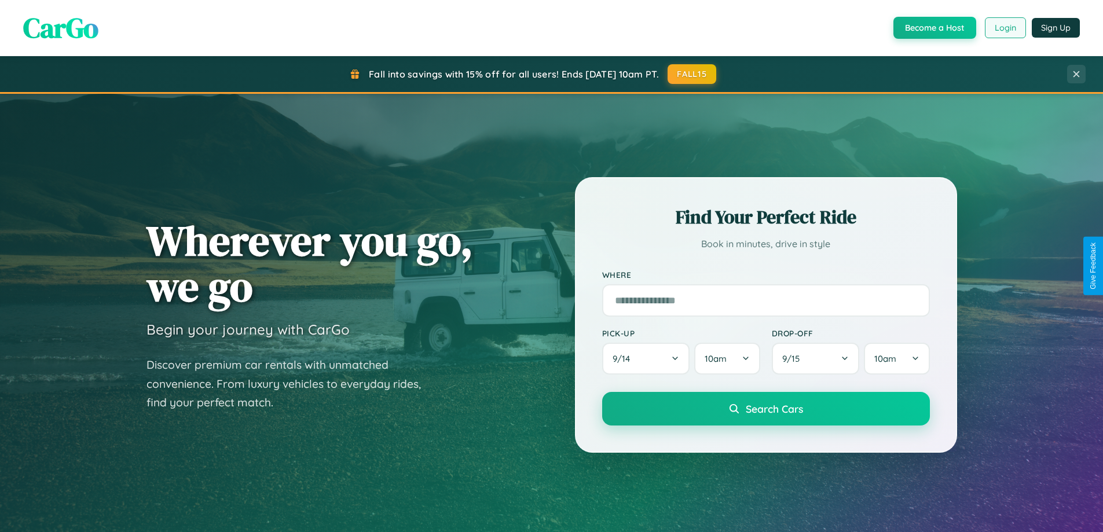  Describe the element at coordinates (766, 217) in the screenshot. I see `h2: Find Your Perfect Ride` at that location.